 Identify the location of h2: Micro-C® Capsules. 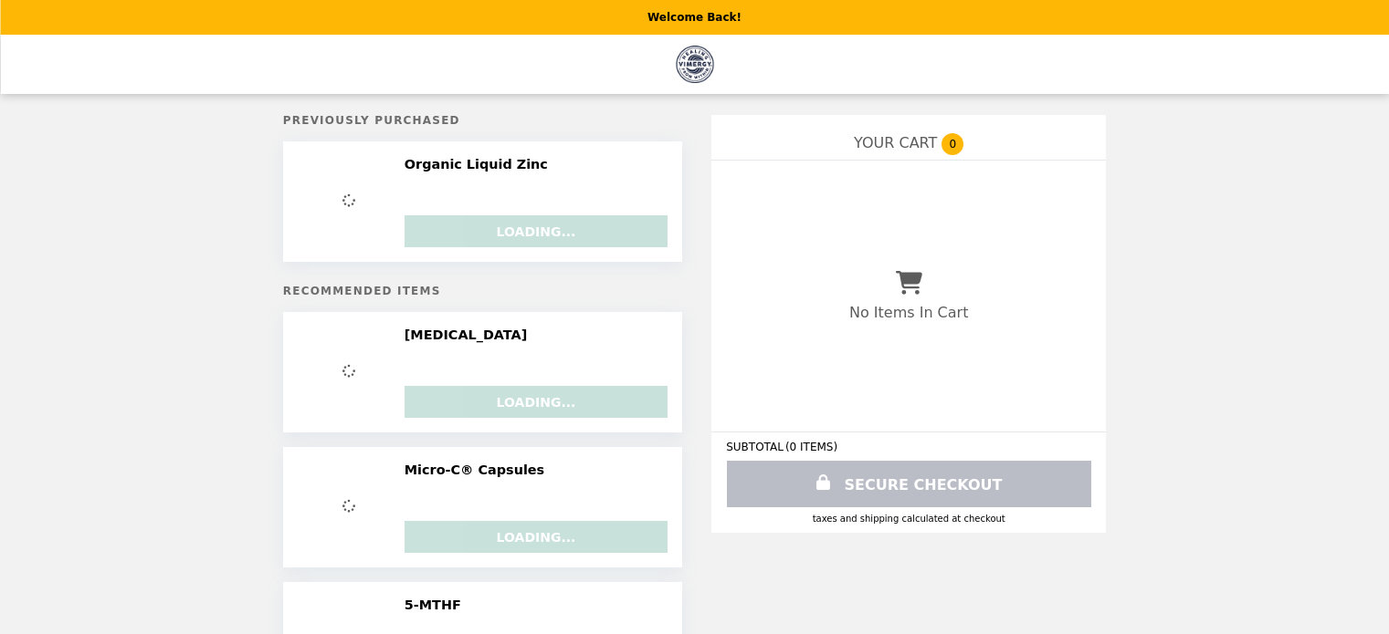
(477, 470).